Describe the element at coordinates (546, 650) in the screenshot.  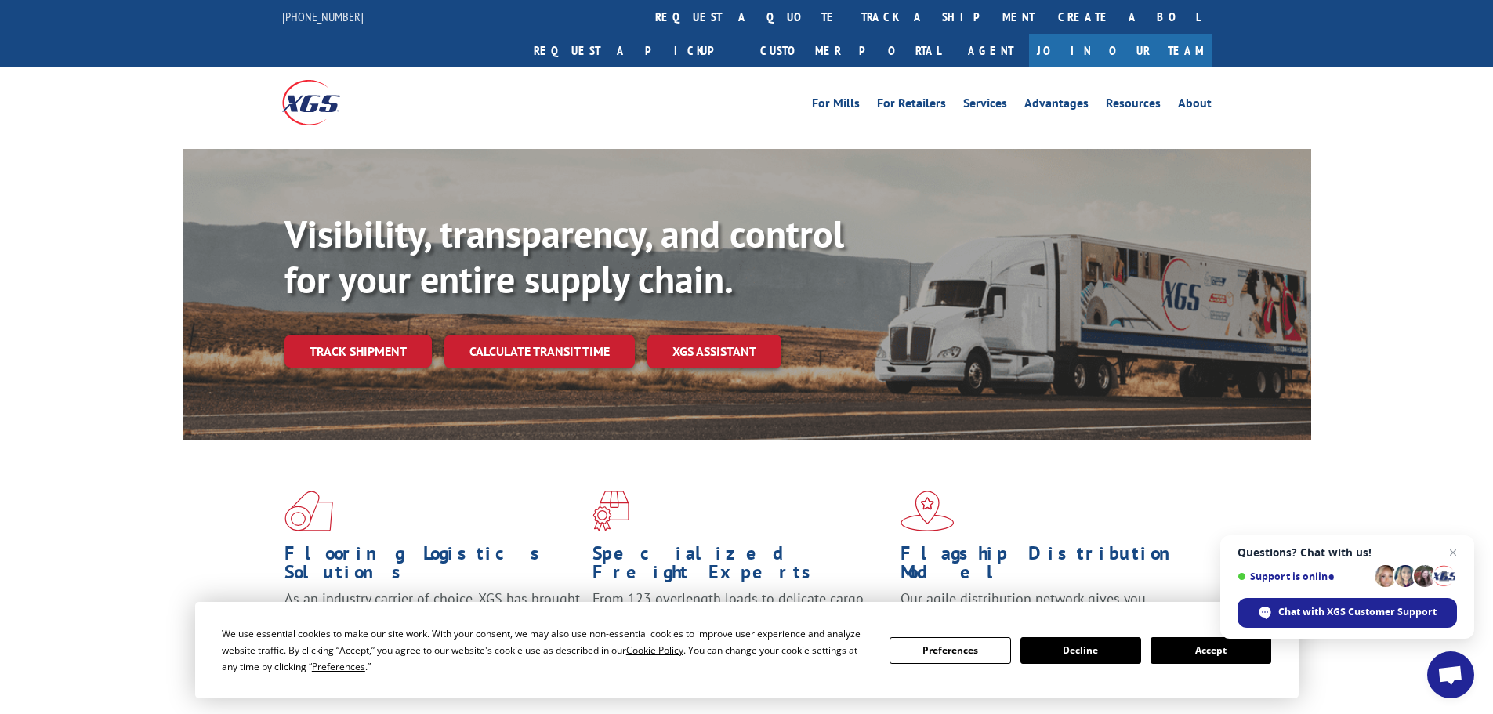
I see `div: We use essential cookies to make our site work. With your consent, we may also use non-essential ...` at that location.